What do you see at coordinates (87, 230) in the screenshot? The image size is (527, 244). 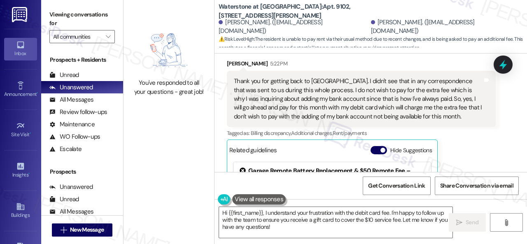 I see `span: New Message` at bounding box center [87, 230].